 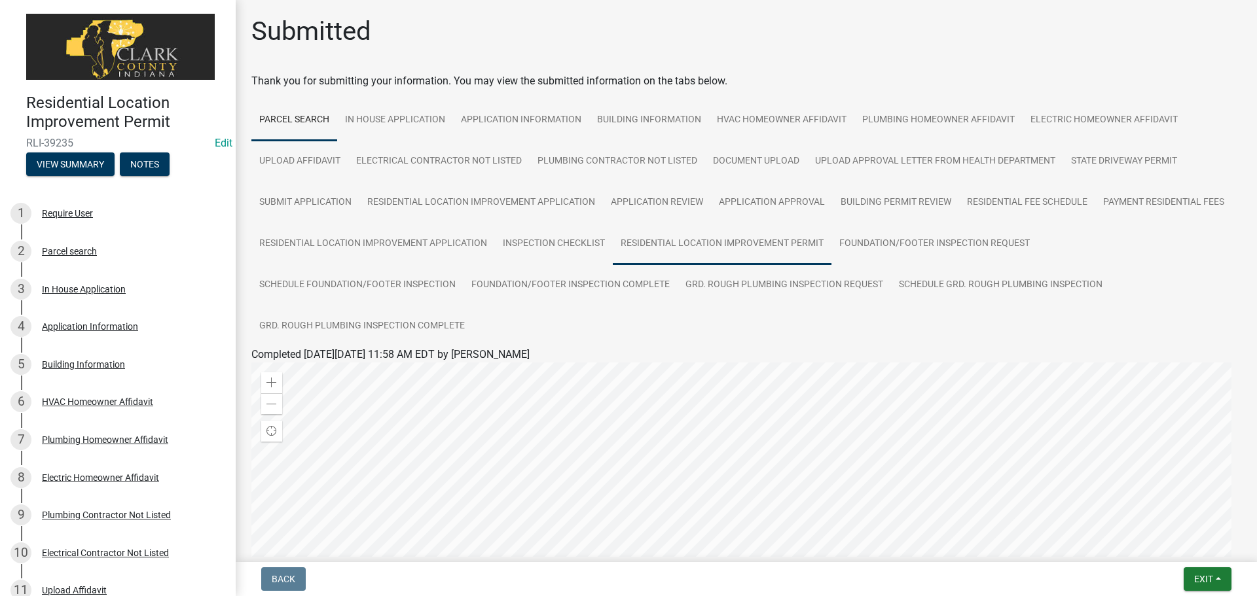 I want to click on a: State Driveway Permit, so click(x=1124, y=162).